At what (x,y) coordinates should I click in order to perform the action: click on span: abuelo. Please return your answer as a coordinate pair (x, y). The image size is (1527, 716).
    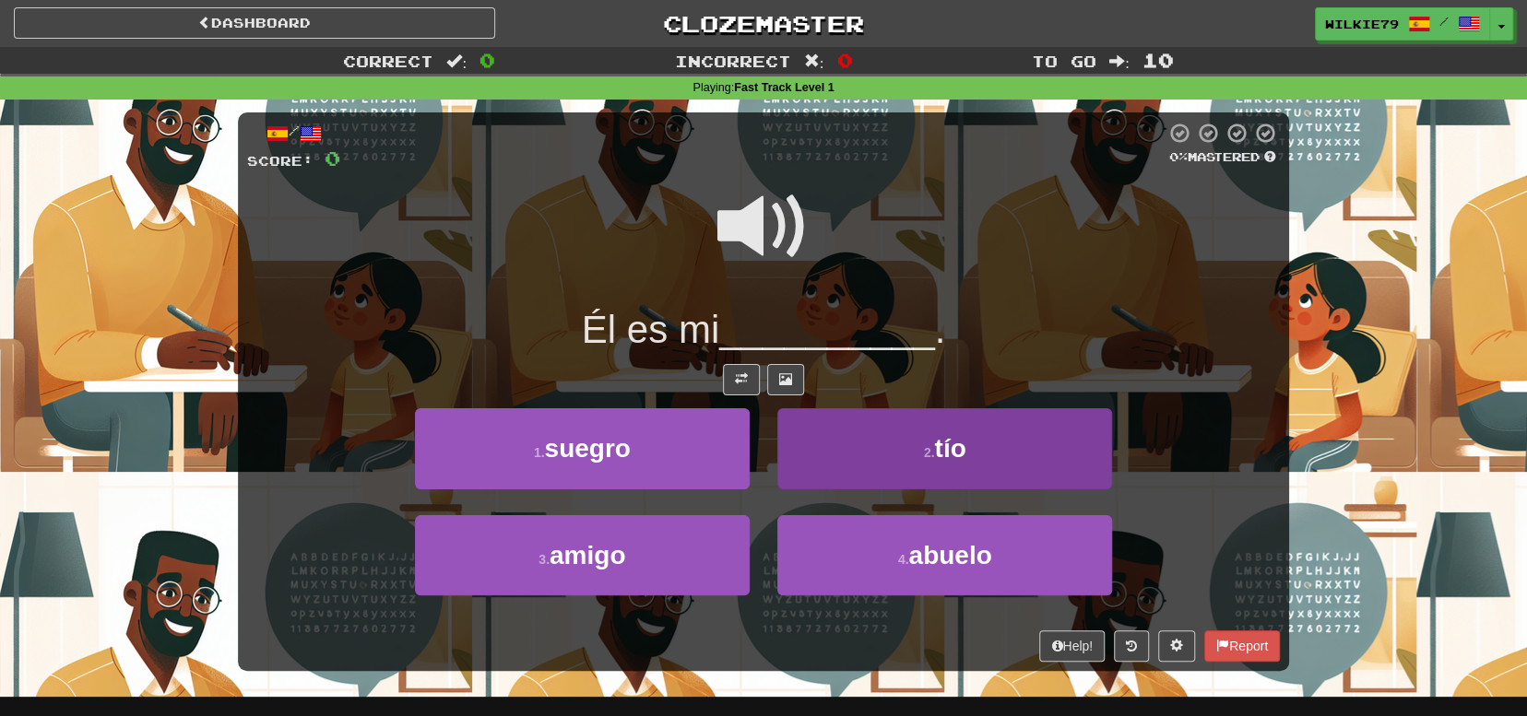
    Looking at the image, I should click on (950, 555).